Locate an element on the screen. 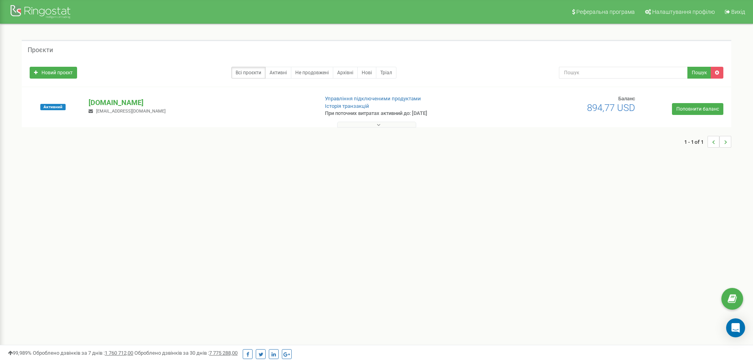 This screenshot has height=363, width=753. u: 1 760 712,00 is located at coordinates (119, 353).